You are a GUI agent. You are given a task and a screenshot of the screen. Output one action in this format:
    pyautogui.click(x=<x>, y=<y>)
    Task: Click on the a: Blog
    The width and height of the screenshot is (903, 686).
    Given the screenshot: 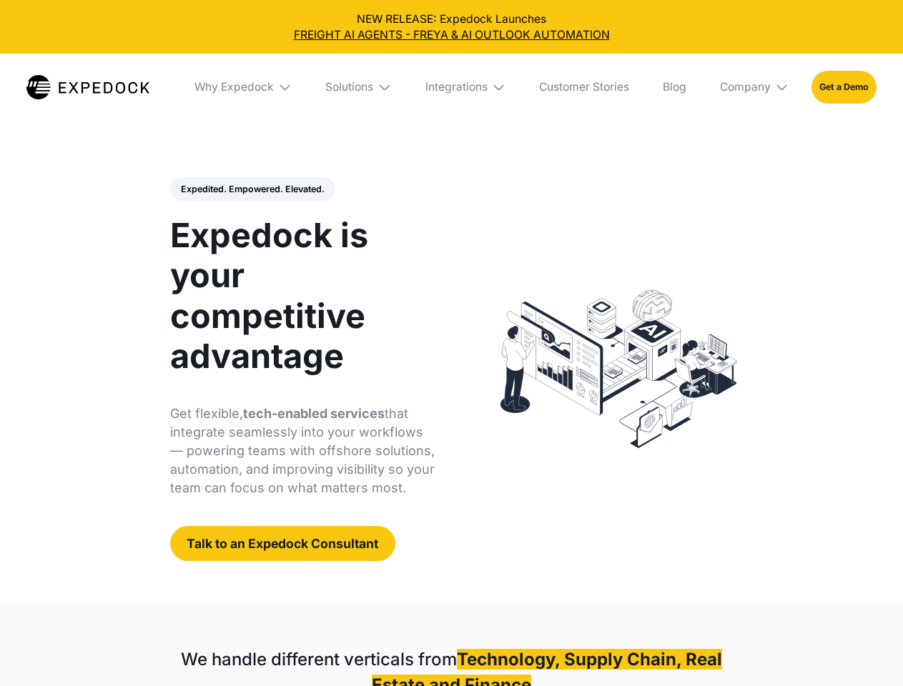 What is the action you would take?
    pyautogui.click(x=674, y=87)
    